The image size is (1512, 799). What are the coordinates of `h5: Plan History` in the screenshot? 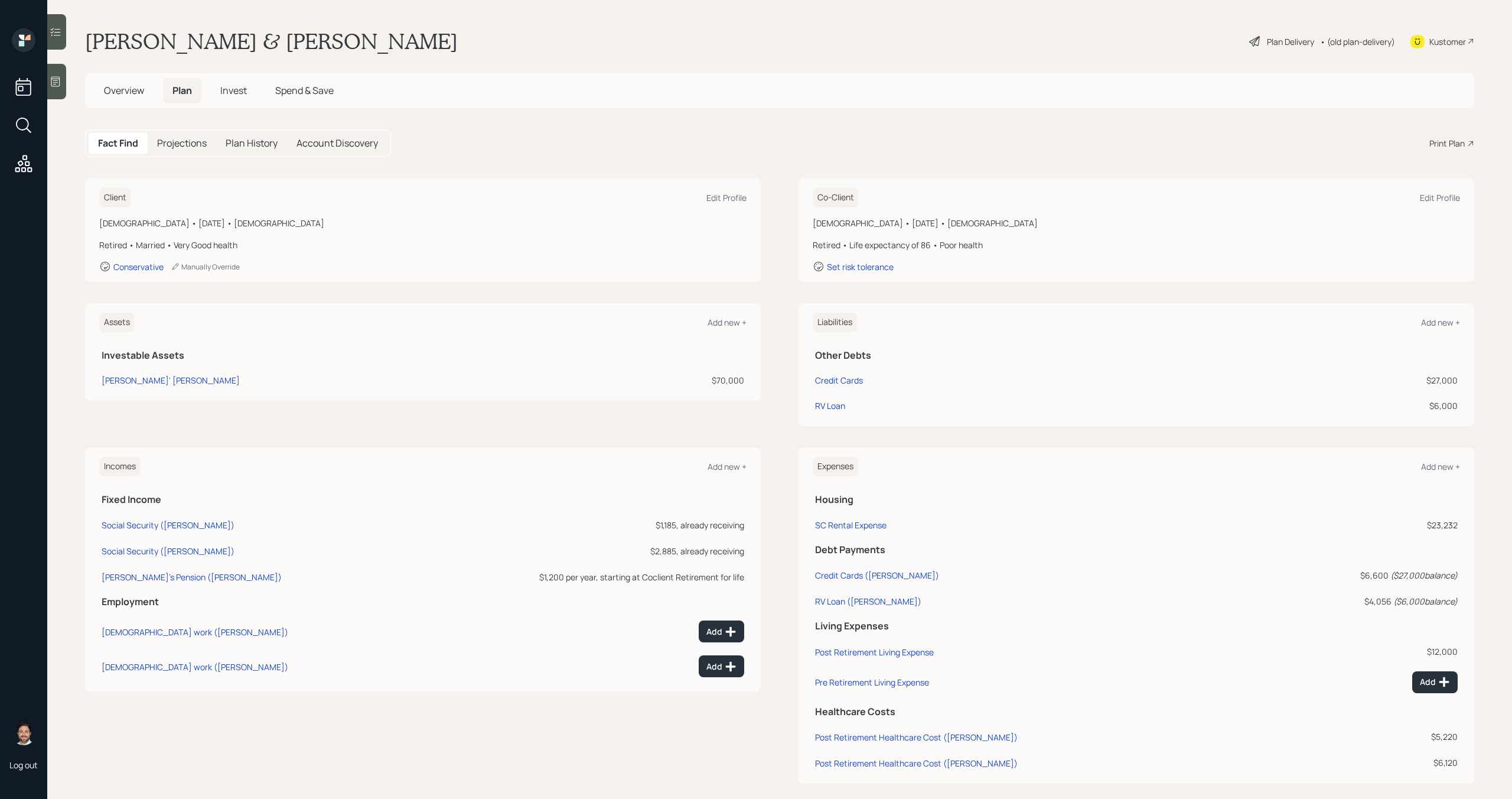 It's located at (252, 143).